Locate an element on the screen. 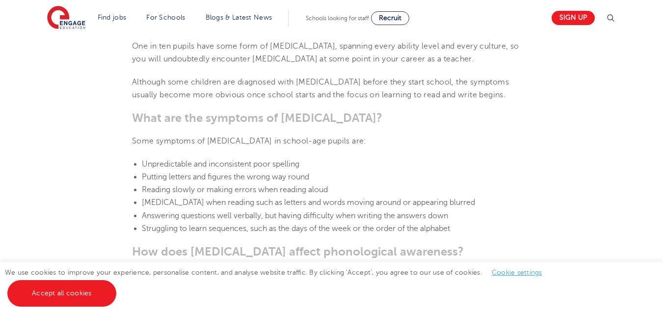 The width and height of the screenshot is (663, 315). img: Engage Education is located at coordinates (66, 18).